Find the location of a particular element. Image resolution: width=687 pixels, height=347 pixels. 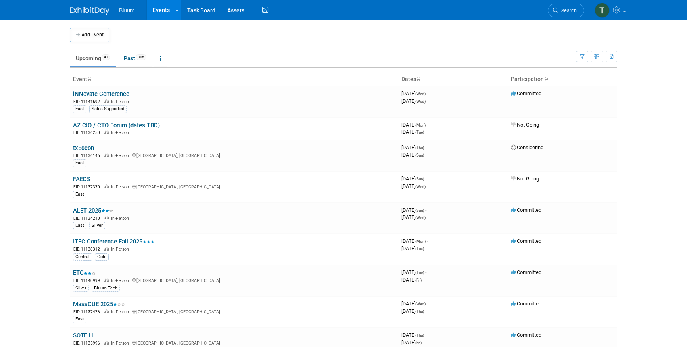

img: Taylor Bradley is located at coordinates (602, 10).